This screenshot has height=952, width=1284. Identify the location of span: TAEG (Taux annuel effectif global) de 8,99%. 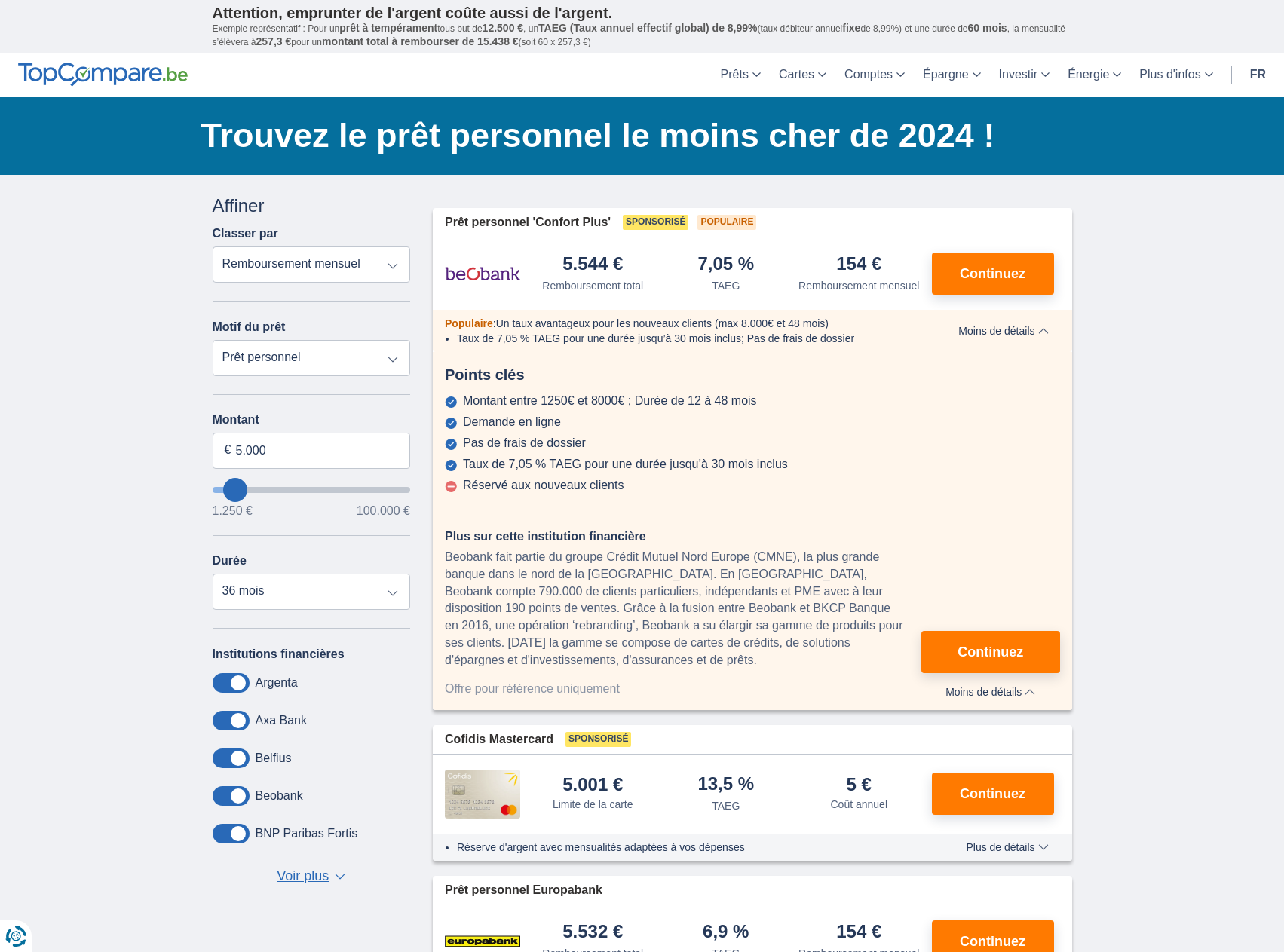
(648, 28).